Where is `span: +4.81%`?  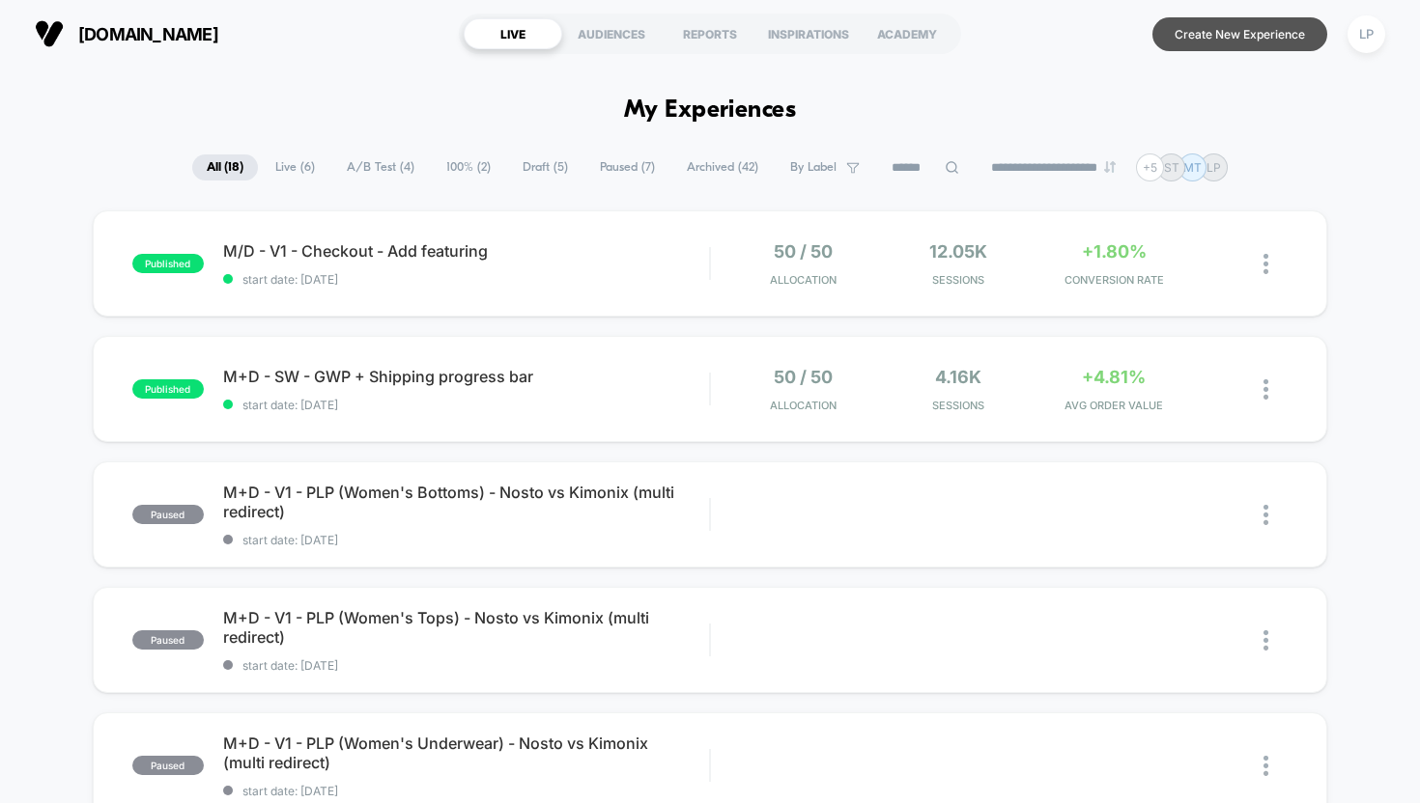
span: +4.81% is located at coordinates (1113, 377).